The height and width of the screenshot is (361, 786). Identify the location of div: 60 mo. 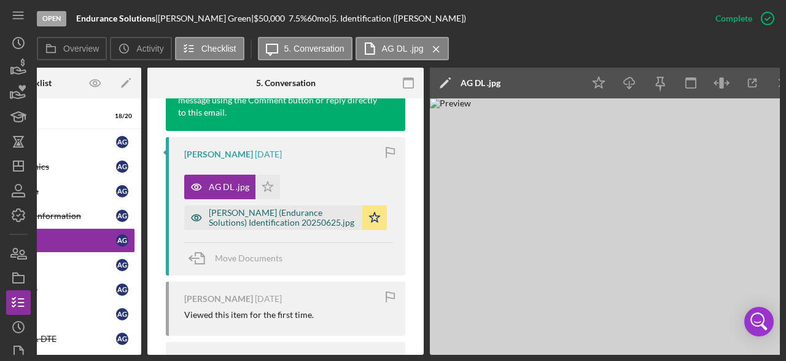
(318, 18).